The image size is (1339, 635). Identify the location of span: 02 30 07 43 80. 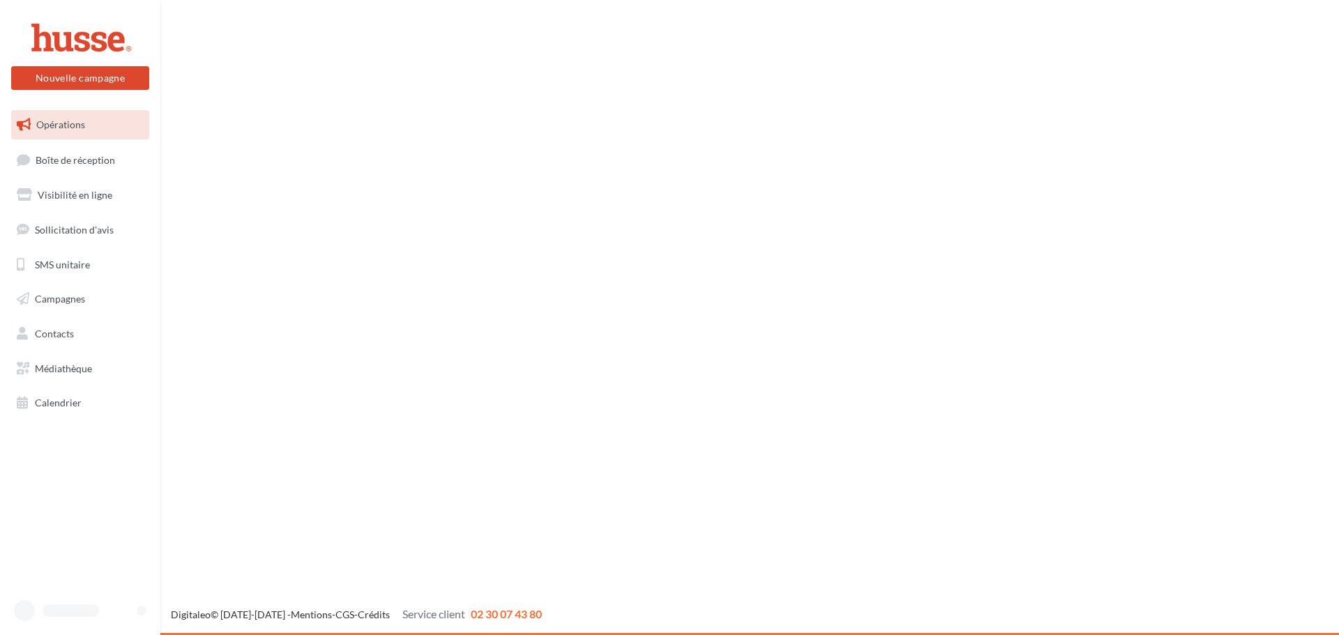
(506, 614).